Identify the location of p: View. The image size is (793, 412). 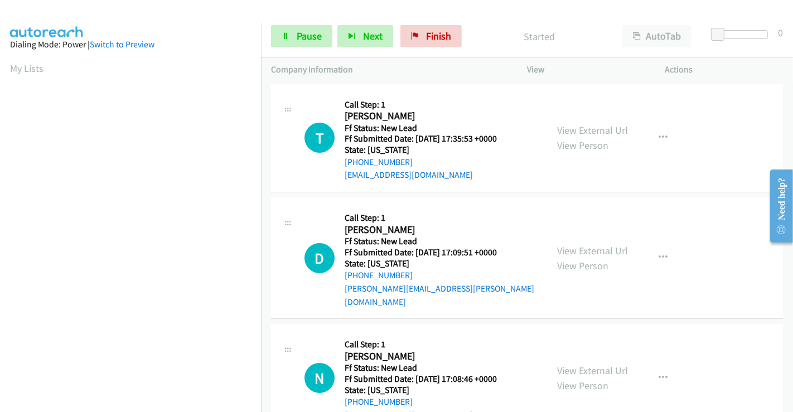
(586, 70).